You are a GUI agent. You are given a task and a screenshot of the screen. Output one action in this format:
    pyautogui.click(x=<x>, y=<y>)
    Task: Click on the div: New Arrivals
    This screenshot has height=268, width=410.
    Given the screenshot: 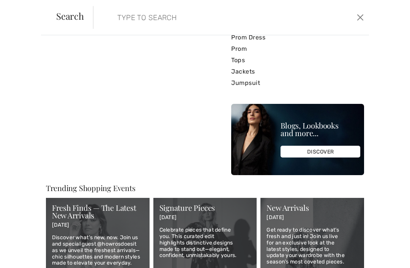 What is the action you would take?
    pyautogui.click(x=312, y=208)
    